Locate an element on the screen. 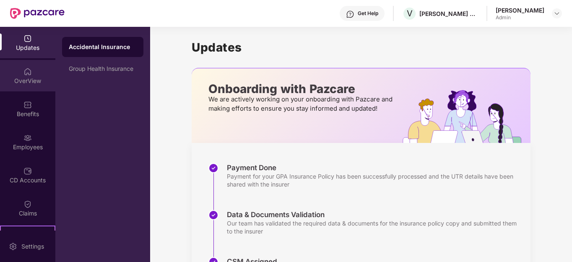  h1: Updates is located at coordinates (361, 47).